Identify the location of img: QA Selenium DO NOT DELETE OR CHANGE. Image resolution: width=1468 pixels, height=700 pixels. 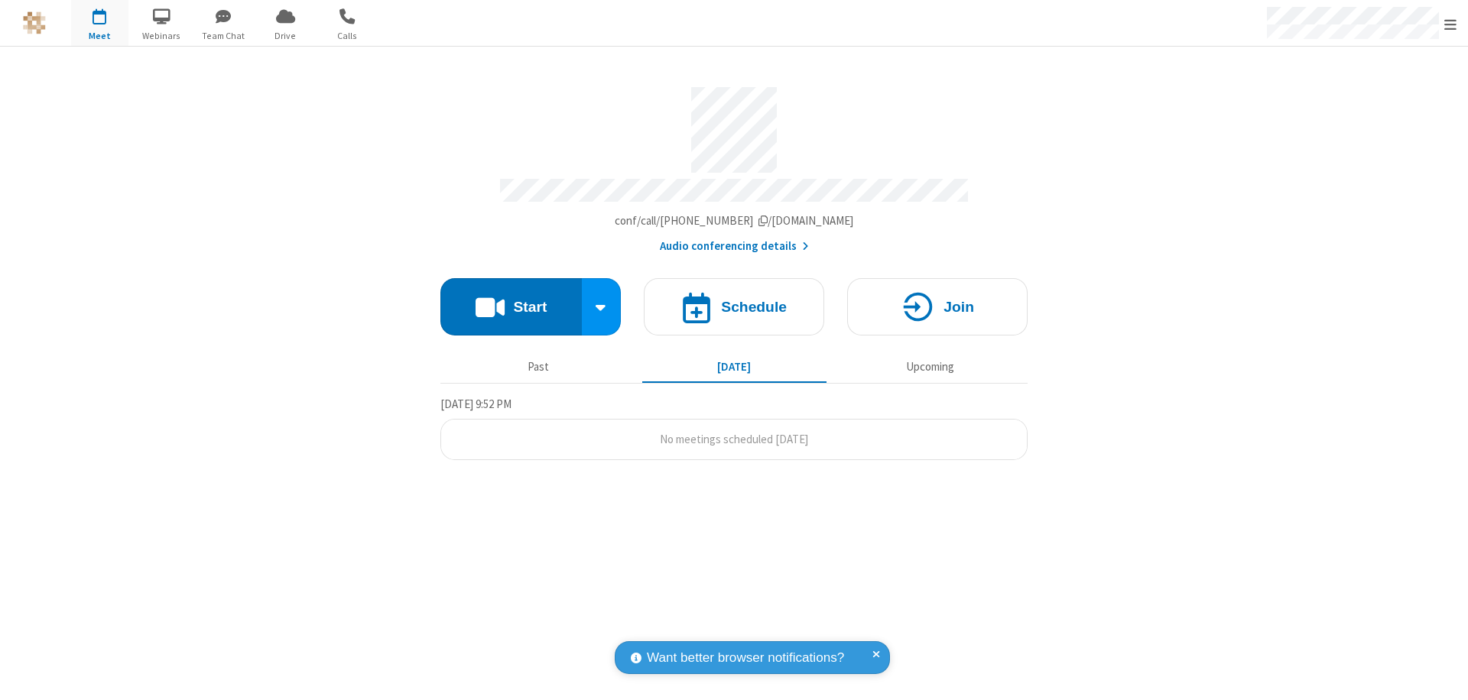
(34, 23).